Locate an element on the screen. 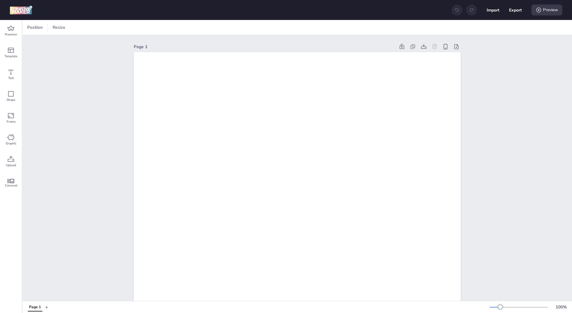 This screenshot has height=313, width=572. span: Carousel is located at coordinates (11, 186).